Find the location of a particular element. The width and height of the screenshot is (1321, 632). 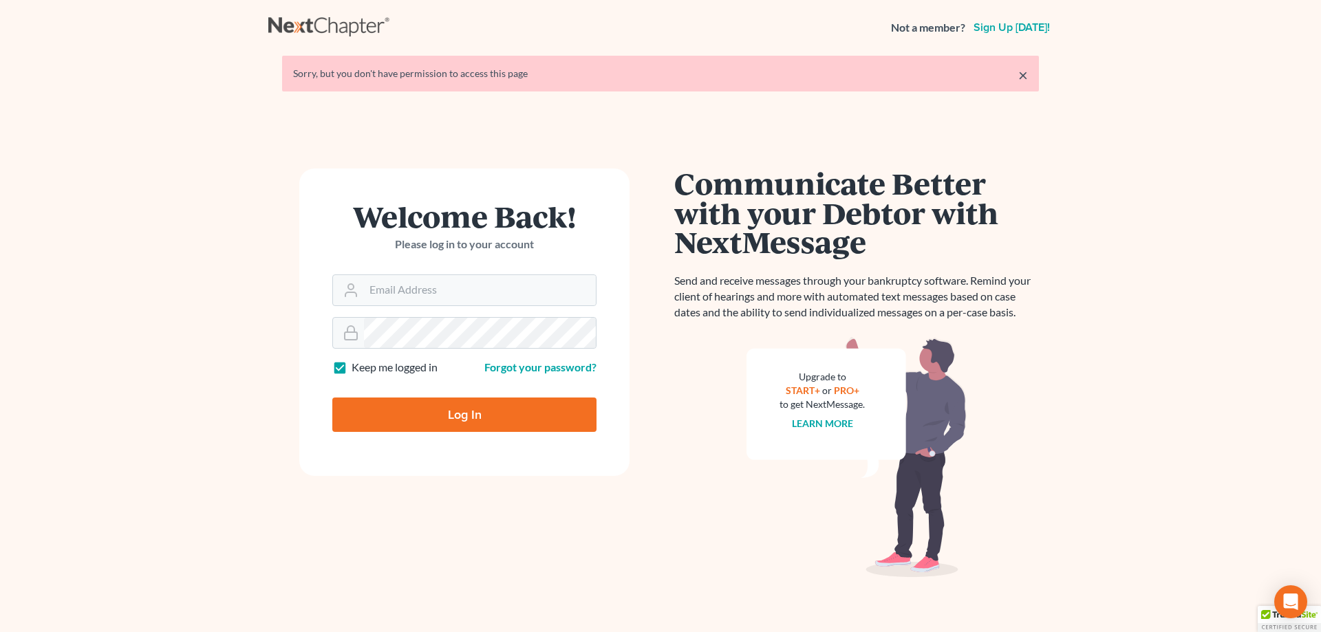

input: Log In is located at coordinates (464, 415).